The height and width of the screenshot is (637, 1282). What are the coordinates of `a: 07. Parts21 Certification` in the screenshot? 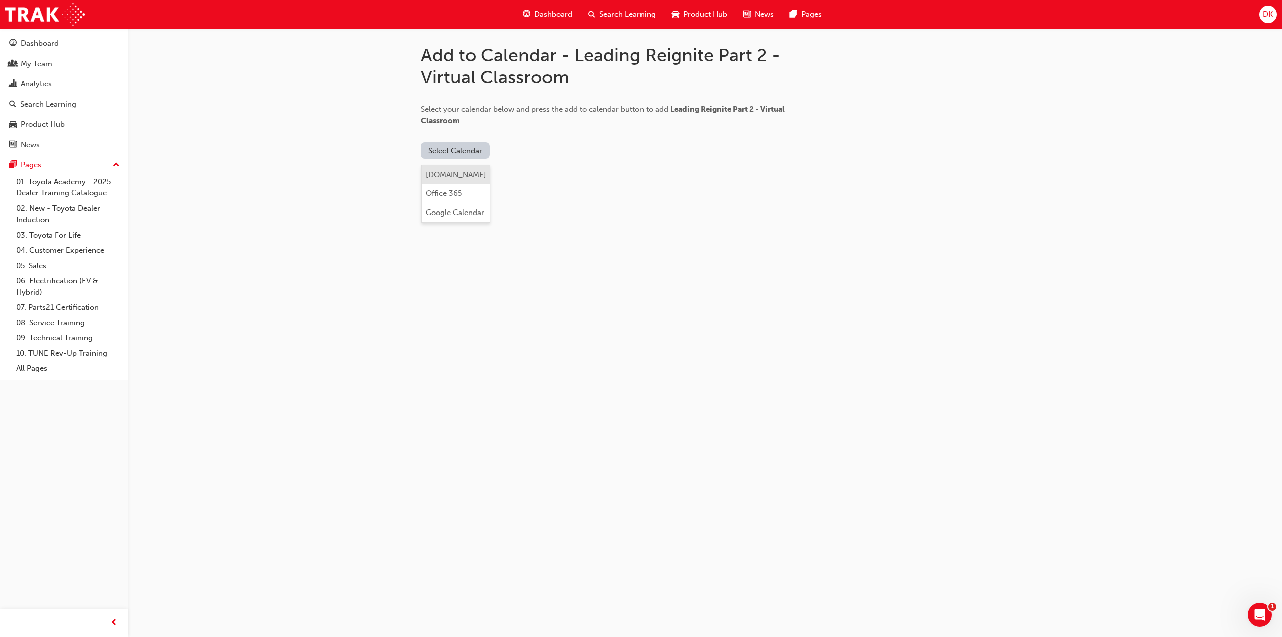 It's located at (68, 307).